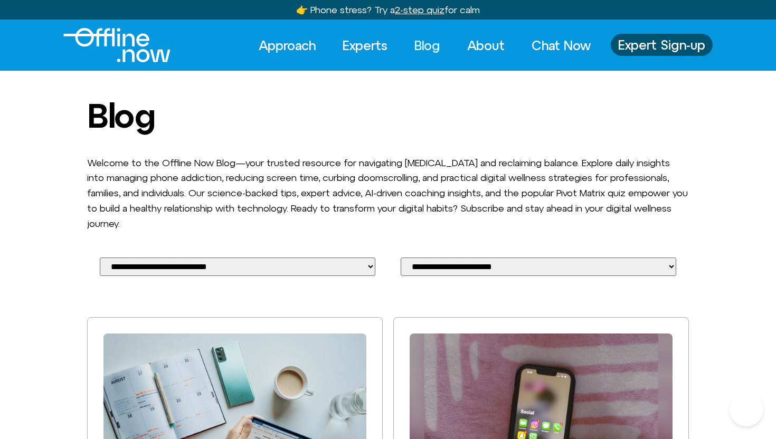  I want to click on img: offline.now, so click(117, 45).